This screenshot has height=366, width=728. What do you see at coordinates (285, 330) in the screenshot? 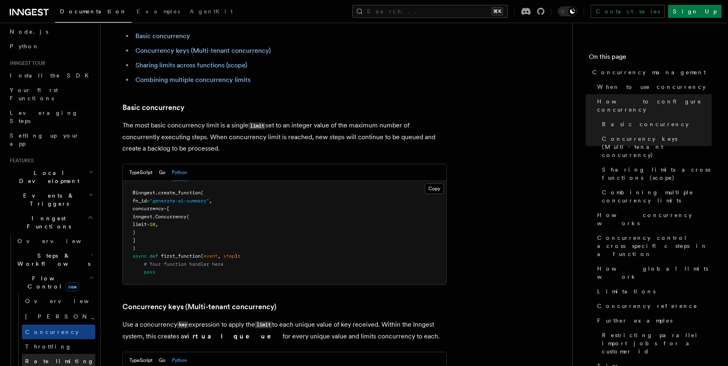
I see `p: Use a concurrency expression to apply the to each unique value of key received. Within the Innges...` at bounding box center [285, 330].